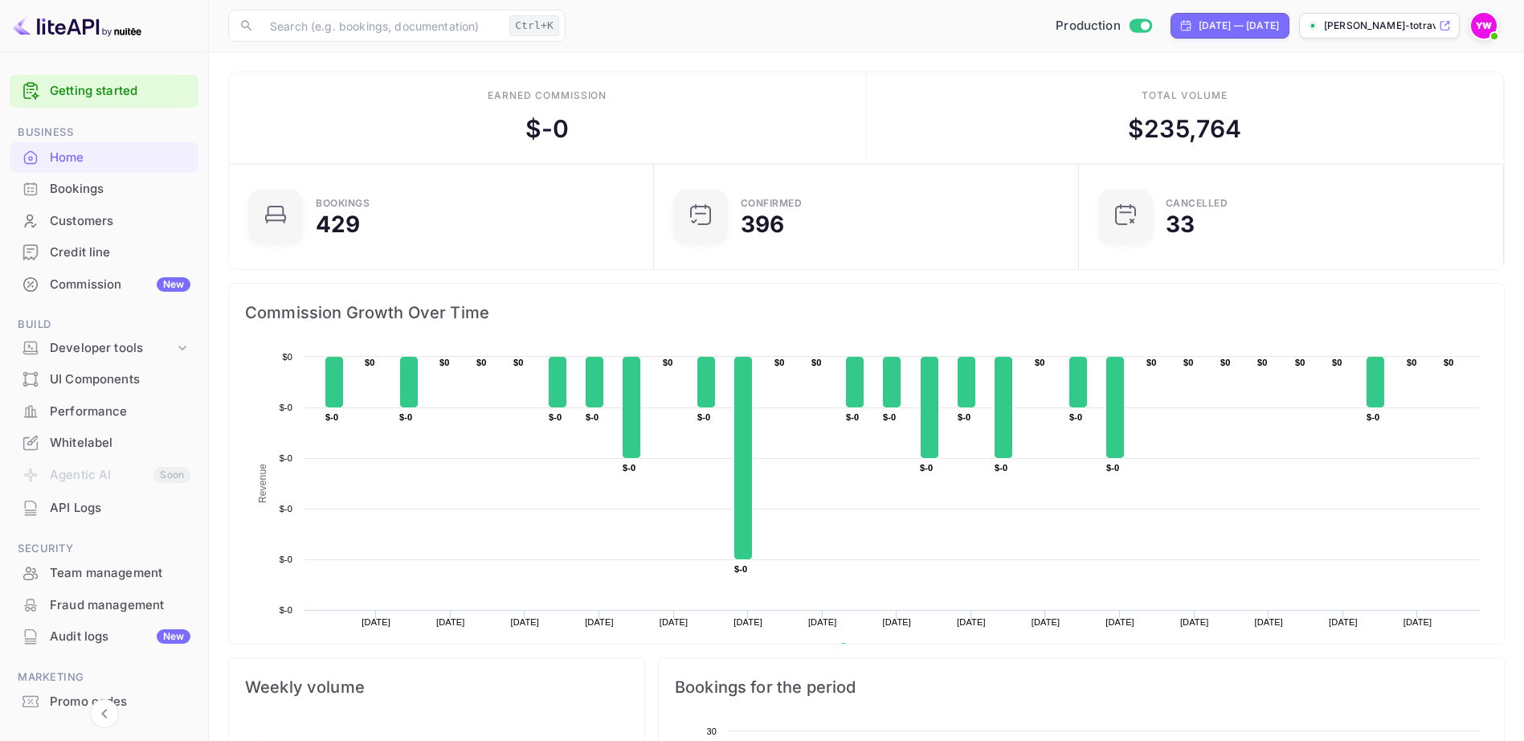 This screenshot has width=1524, height=741. Describe the element at coordinates (104, 714) in the screenshot. I see `button: Collapse navigation` at that location.